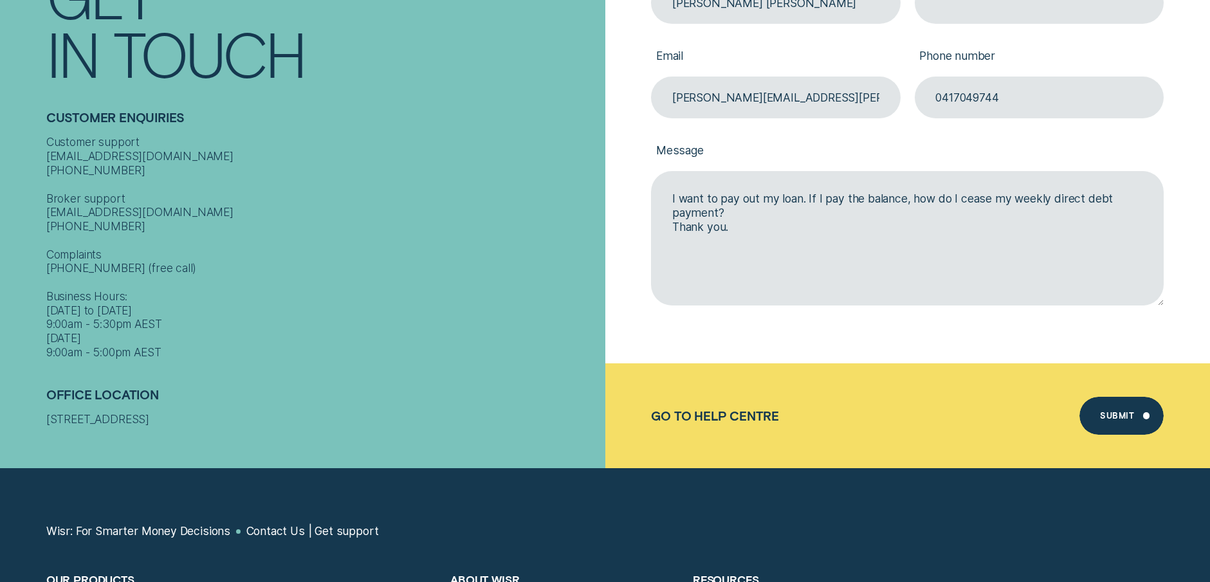 This screenshot has width=1210, height=582. What do you see at coordinates (313, 531) in the screenshot?
I see `a: Contact Us | Get support` at bounding box center [313, 531].